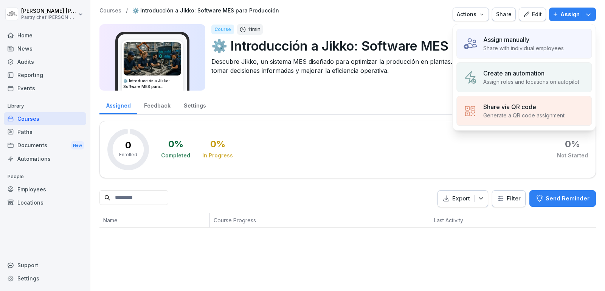 The height and width of the screenshot is (291, 605). Describe the element at coordinates (45, 48) in the screenshot. I see `div: News` at that location.